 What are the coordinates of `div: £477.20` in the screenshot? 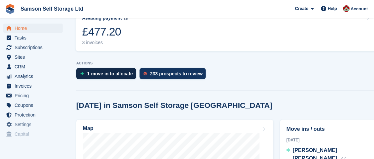 It's located at (105, 32).